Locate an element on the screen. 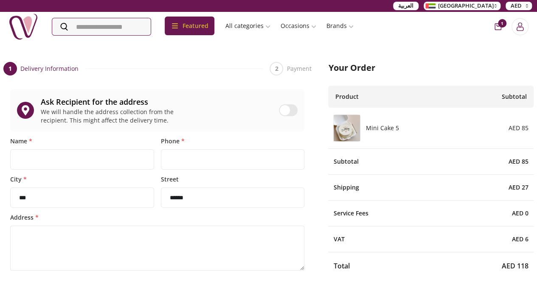 This screenshot has height=282, width=537. div: Total is located at coordinates (431, 262).